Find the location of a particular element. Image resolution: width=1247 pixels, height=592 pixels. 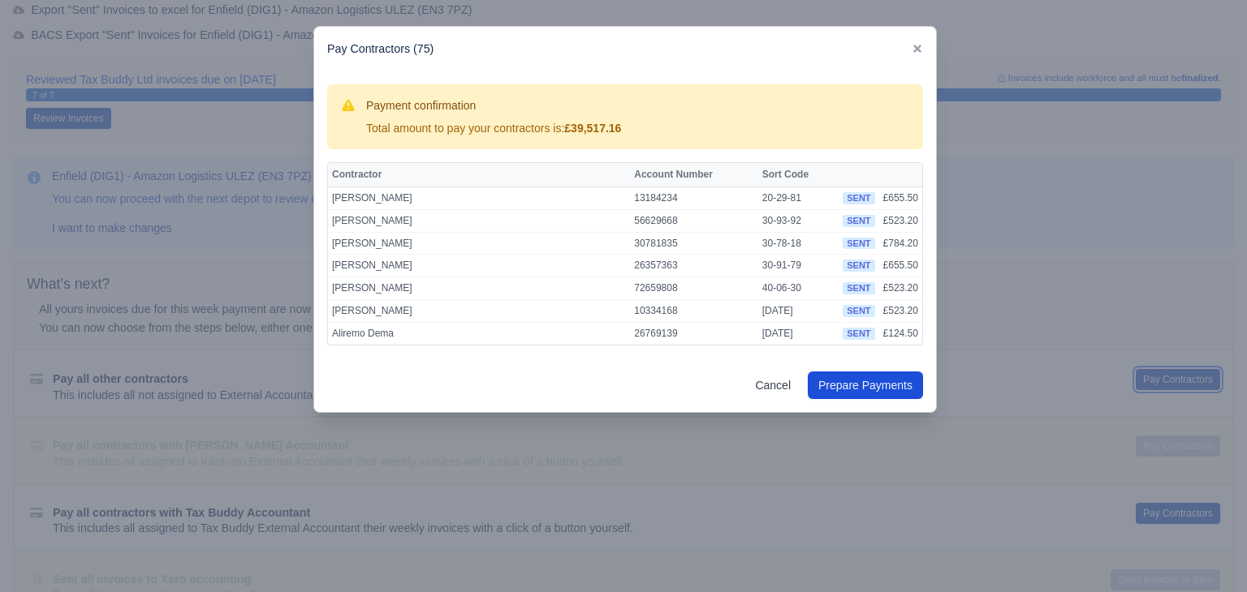

strong: £39,517.16 is located at coordinates (592, 128).